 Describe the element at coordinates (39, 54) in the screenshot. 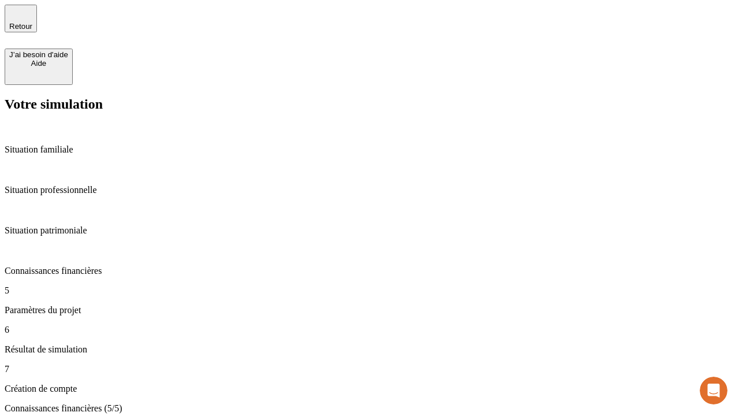

I see `div: J’ai besoin d'aide` at that location.